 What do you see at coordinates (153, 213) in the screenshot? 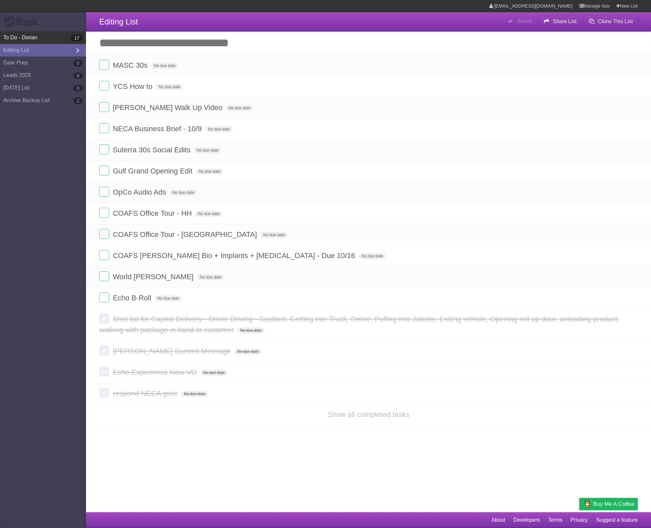
I see `span: COAFS Office Tour - HH` at bounding box center [153, 213].